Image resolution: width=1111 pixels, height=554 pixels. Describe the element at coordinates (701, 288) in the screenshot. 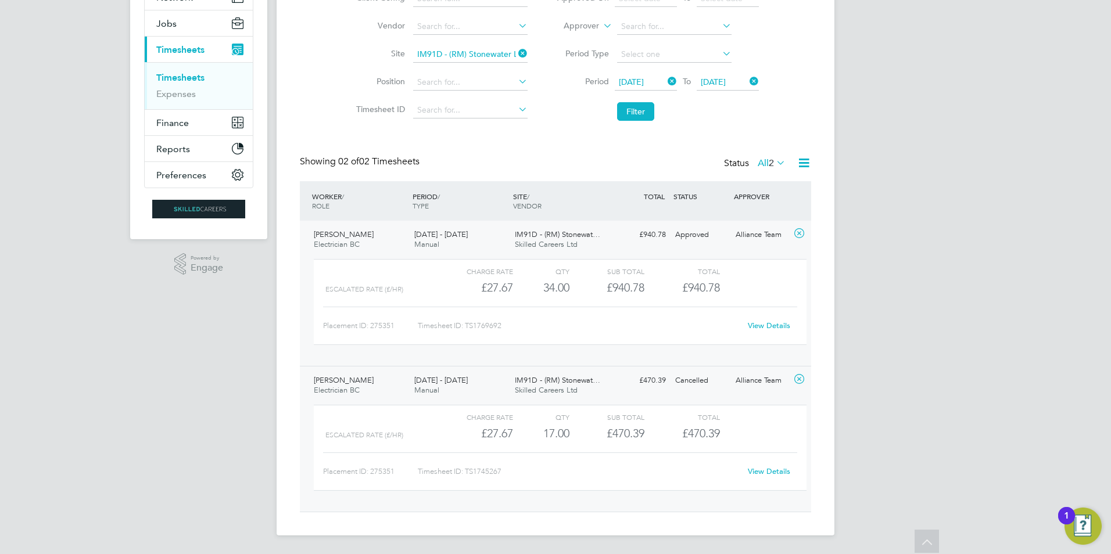

I see `span: £940.78` at that location.